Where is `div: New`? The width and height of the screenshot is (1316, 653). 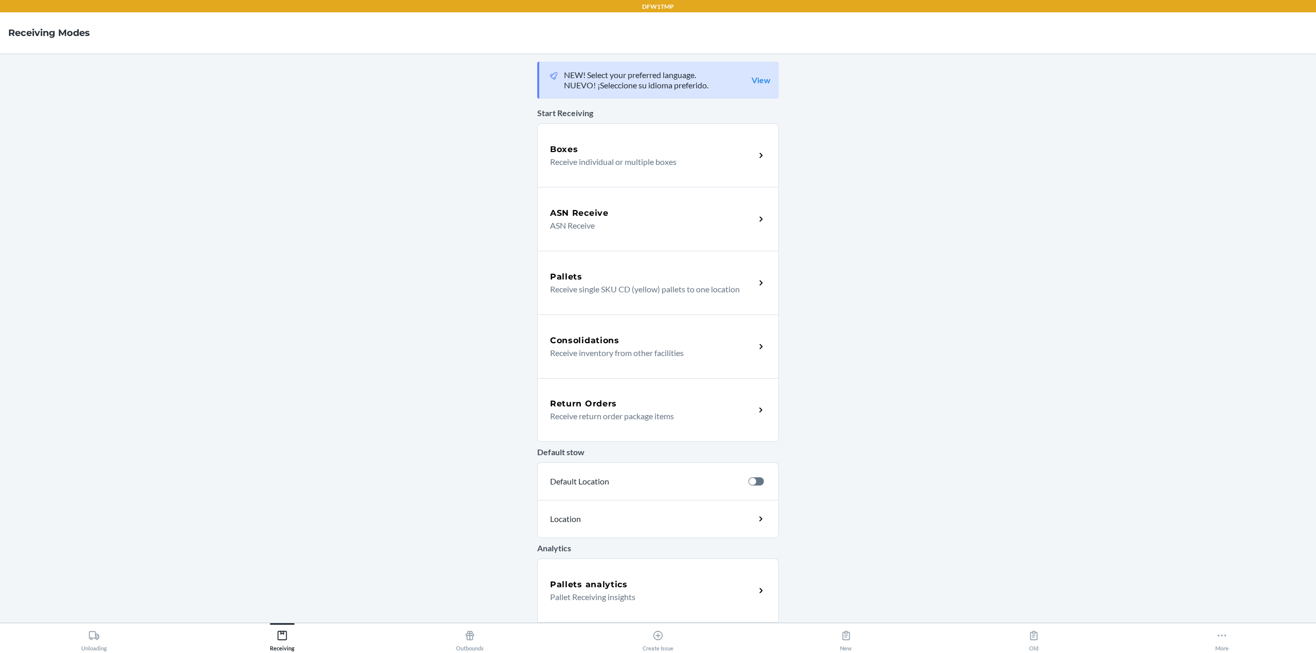 div: New is located at coordinates (846, 639).